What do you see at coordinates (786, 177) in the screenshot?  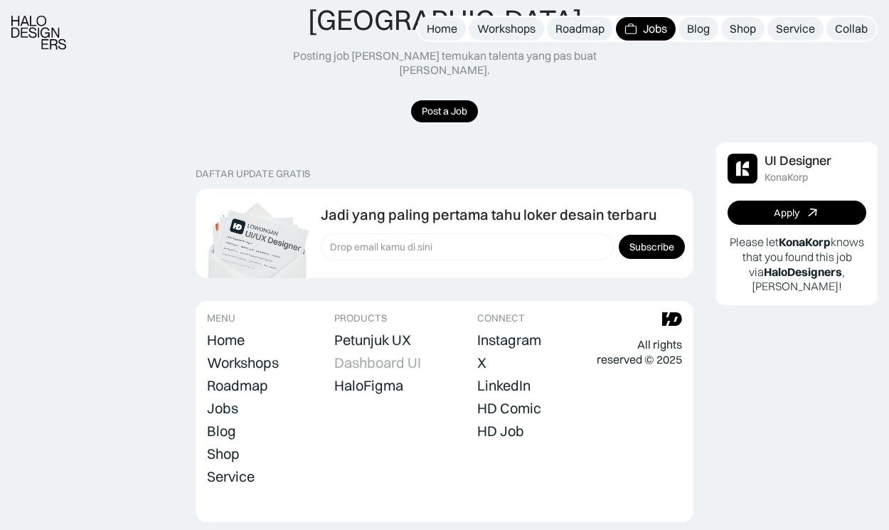 I see `div: KonaKorp` at bounding box center [786, 177].